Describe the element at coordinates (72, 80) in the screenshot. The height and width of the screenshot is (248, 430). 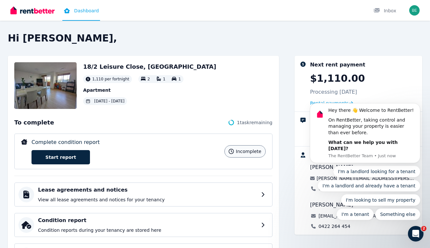
I see `div: On RentBetter, taking control and managing your property is easier than ever before.` at that location.